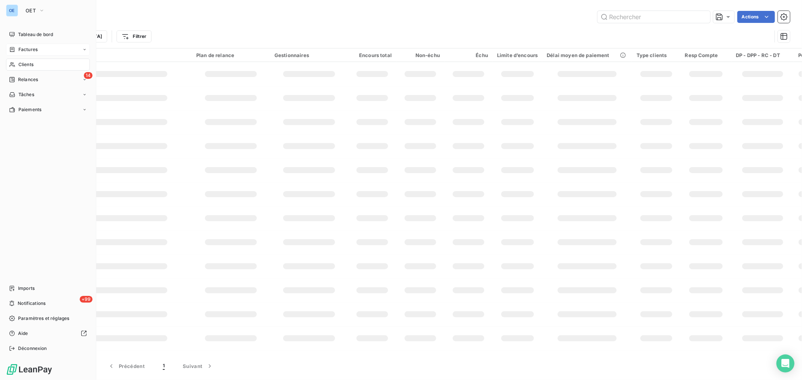 Image resolution: width=802 pixels, height=380 pixels. Describe the element at coordinates (86, 300) in the screenshot. I see `span: +99` at that location.